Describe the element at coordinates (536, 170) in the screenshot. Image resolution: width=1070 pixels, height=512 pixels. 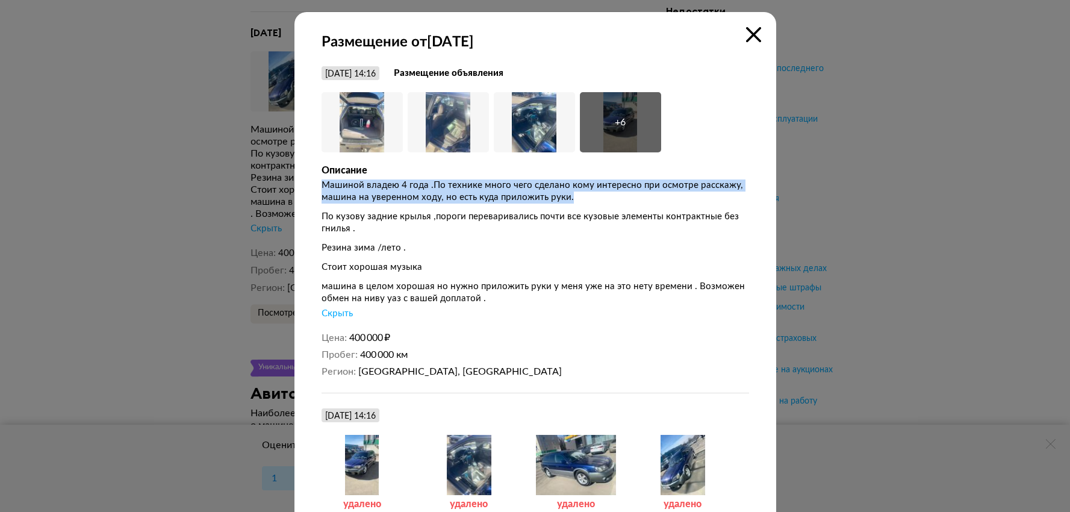
I see `div: Описание` at that location.